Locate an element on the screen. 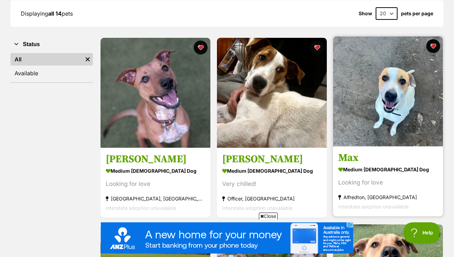  h3: Max is located at coordinates (388, 158).